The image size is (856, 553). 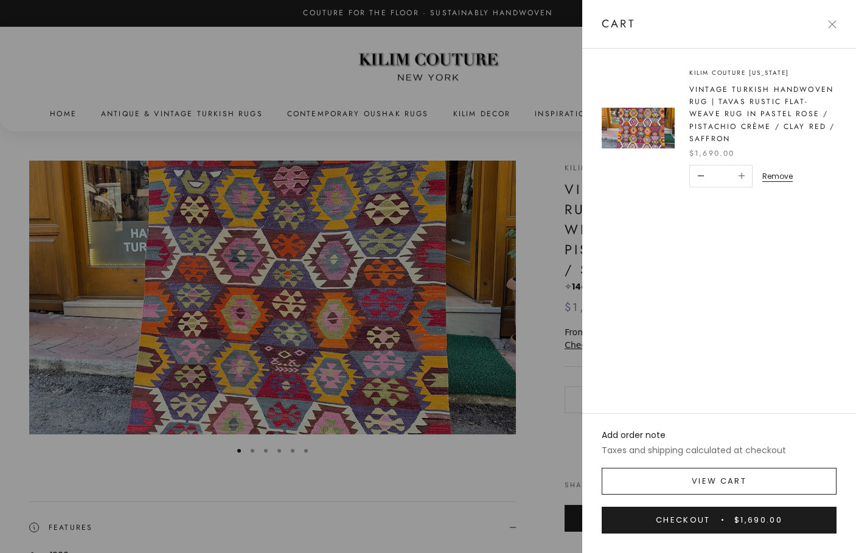 I want to click on a: View cart, so click(x=719, y=481).